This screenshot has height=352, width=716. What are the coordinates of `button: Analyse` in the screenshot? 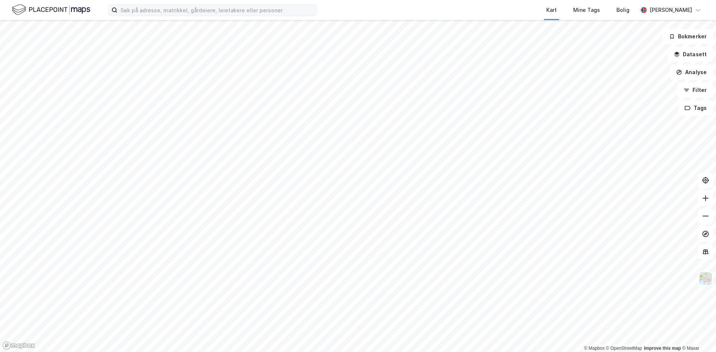 It's located at (691, 72).